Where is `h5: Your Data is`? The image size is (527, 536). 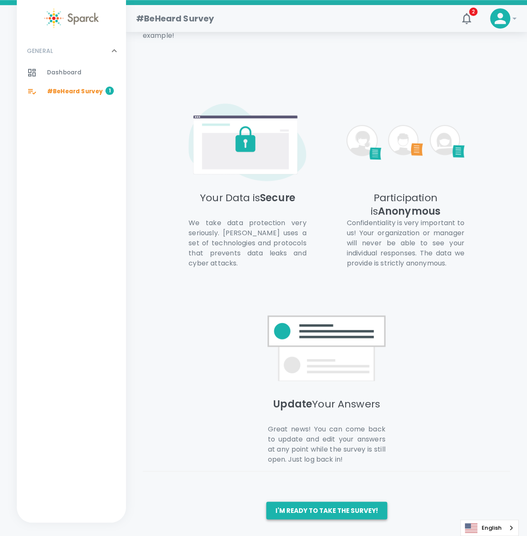
h5: Your Data is is located at coordinates (247, 205).